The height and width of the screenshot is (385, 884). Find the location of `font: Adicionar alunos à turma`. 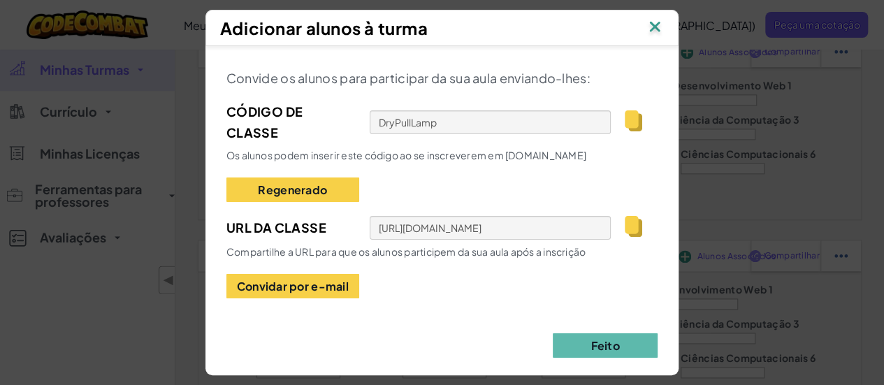

font: Adicionar alunos à turma is located at coordinates (324, 28).